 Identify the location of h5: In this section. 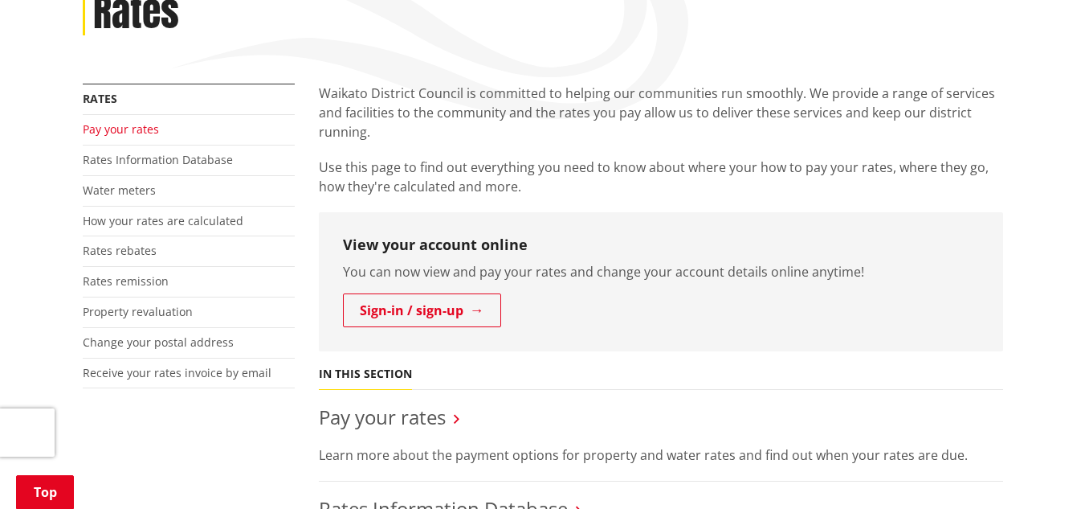
(366, 374).